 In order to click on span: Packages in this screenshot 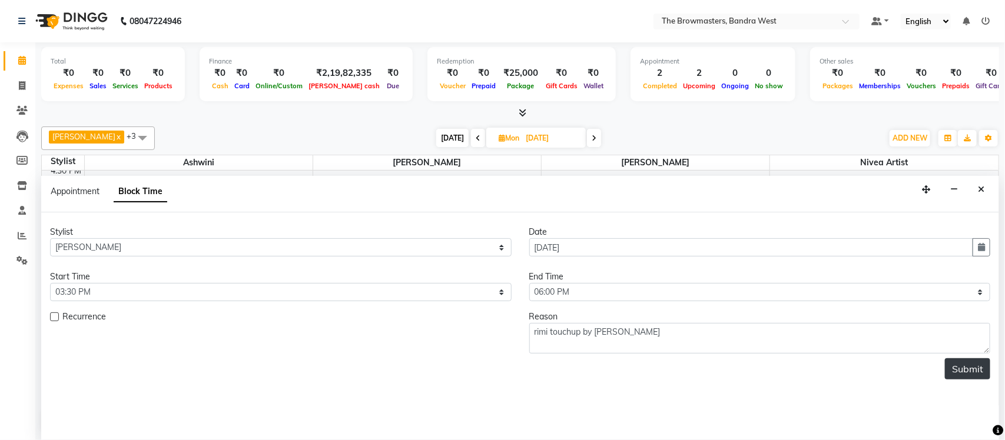, I will do `click(838, 86)`.